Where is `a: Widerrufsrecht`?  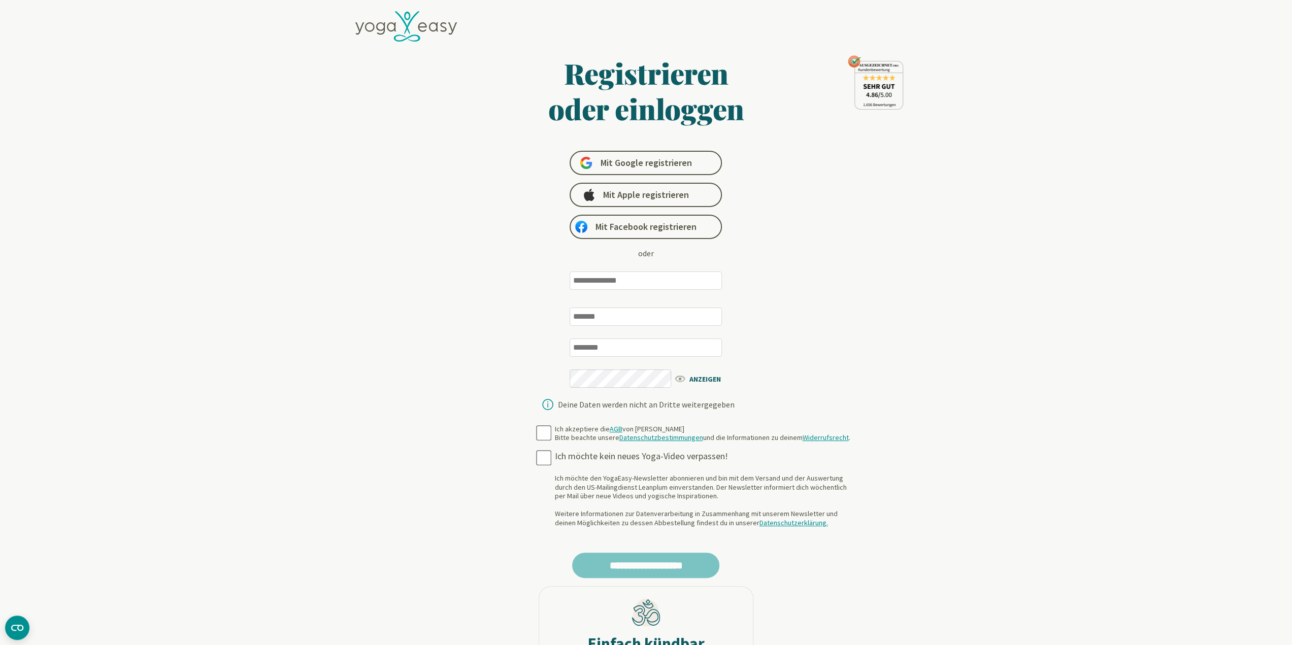
a: Widerrufsrecht is located at coordinates (825, 437).